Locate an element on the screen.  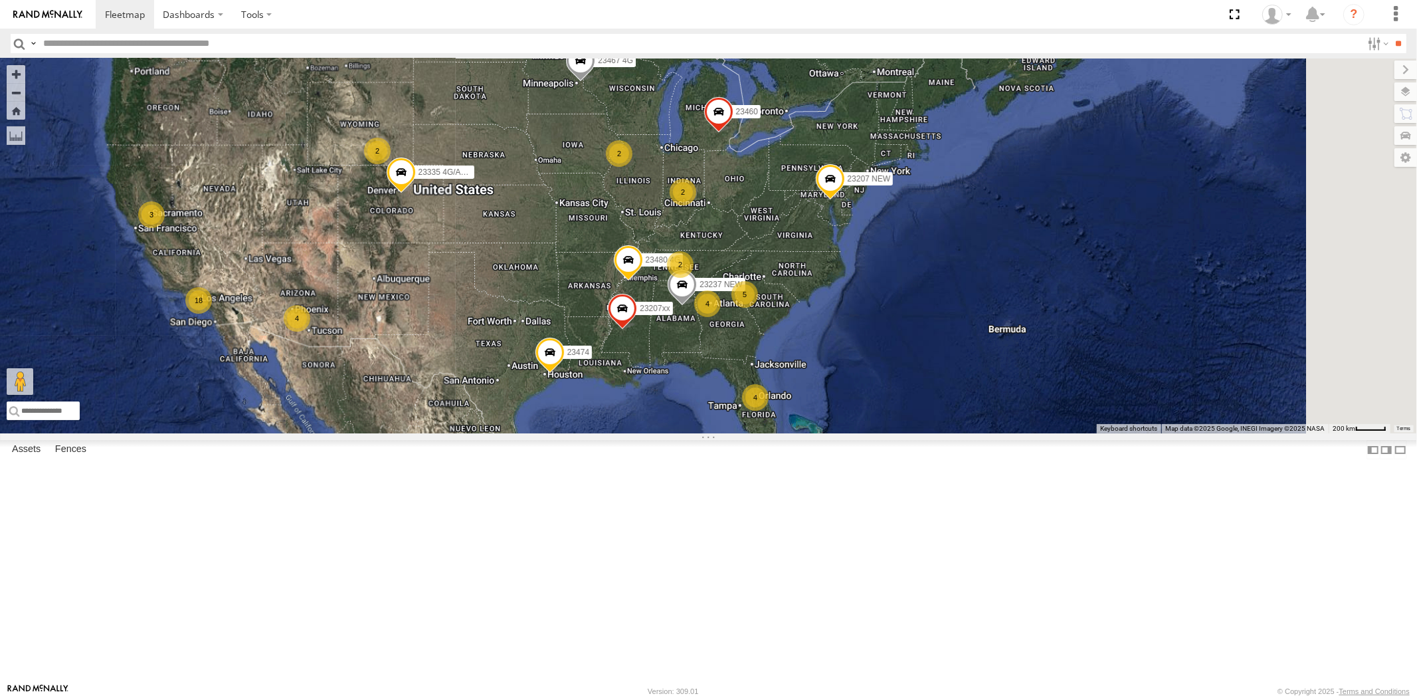
button: Zoom in is located at coordinates (16, 74).